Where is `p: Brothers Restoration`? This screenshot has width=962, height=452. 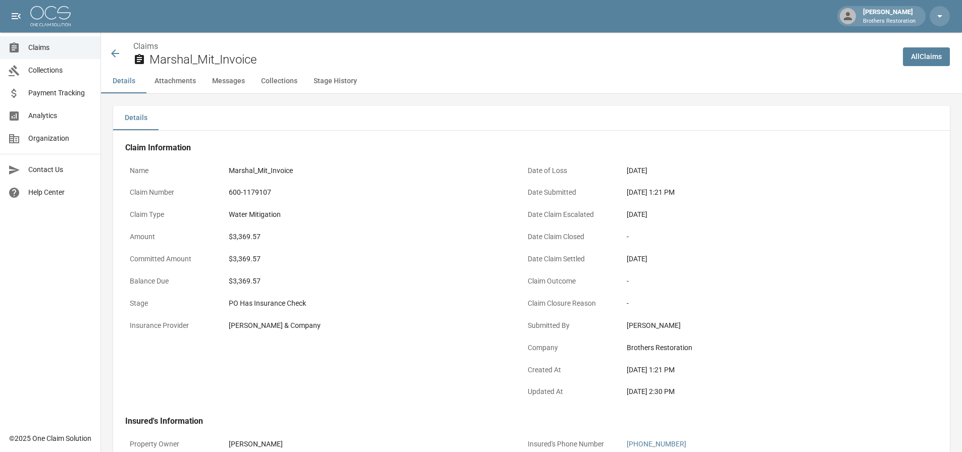 p: Brothers Restoration is located at coordinates (889, 21).